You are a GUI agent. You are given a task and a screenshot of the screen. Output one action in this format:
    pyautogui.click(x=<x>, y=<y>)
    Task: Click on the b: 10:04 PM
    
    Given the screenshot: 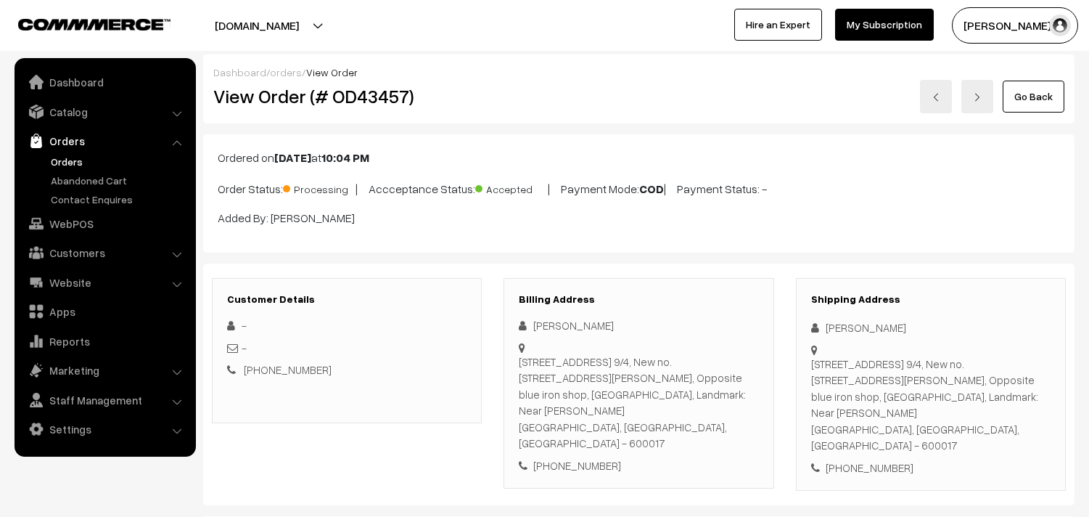 What is the action you would take?
    pyautogui.click(x=345, y=157)
    